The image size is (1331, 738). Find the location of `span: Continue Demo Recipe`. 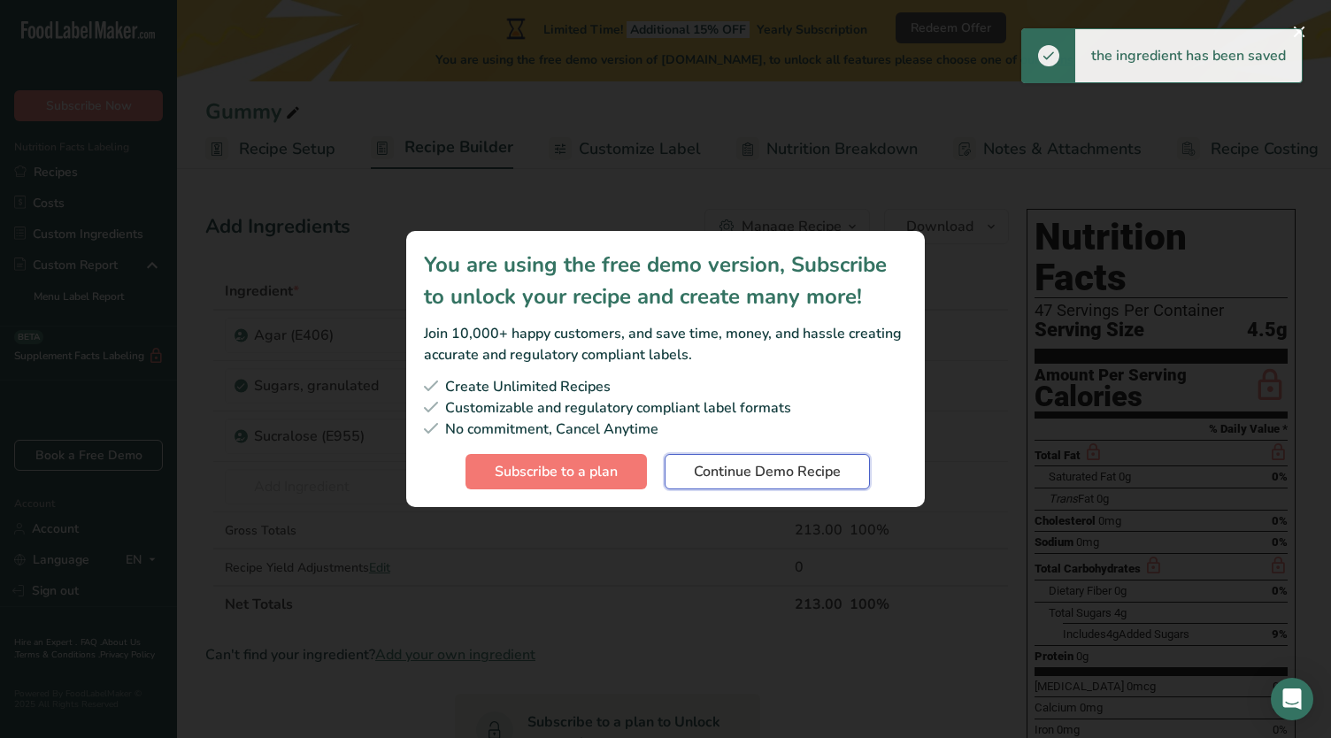

span: Continue Demo Recipe is located at coordinates (767, 472).